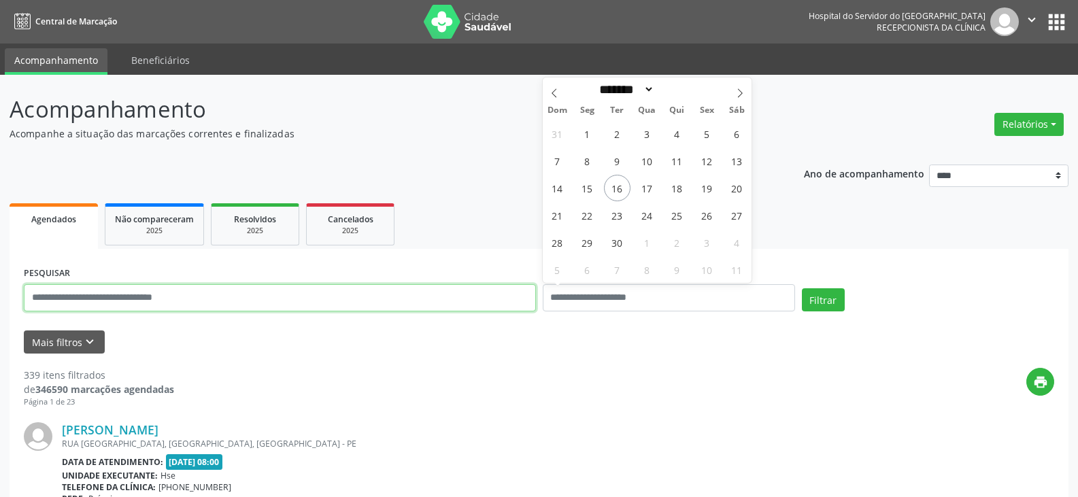 Image resolution: width=1078 pixels, height=497 pixels. I want to click on span: Outubro 2, 2025, so click(676, 242).